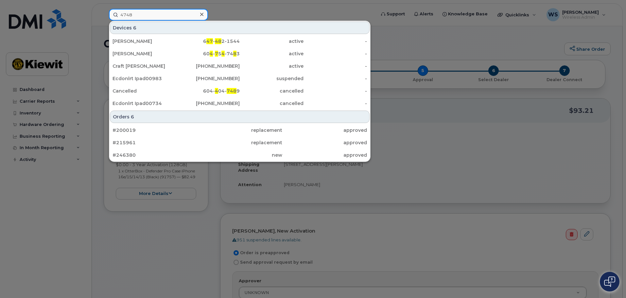 The image size is (626, 298). I want to click on span: 7, so click(217, 54).